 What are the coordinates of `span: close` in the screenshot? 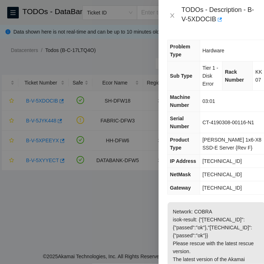 It's located at (172, 16).